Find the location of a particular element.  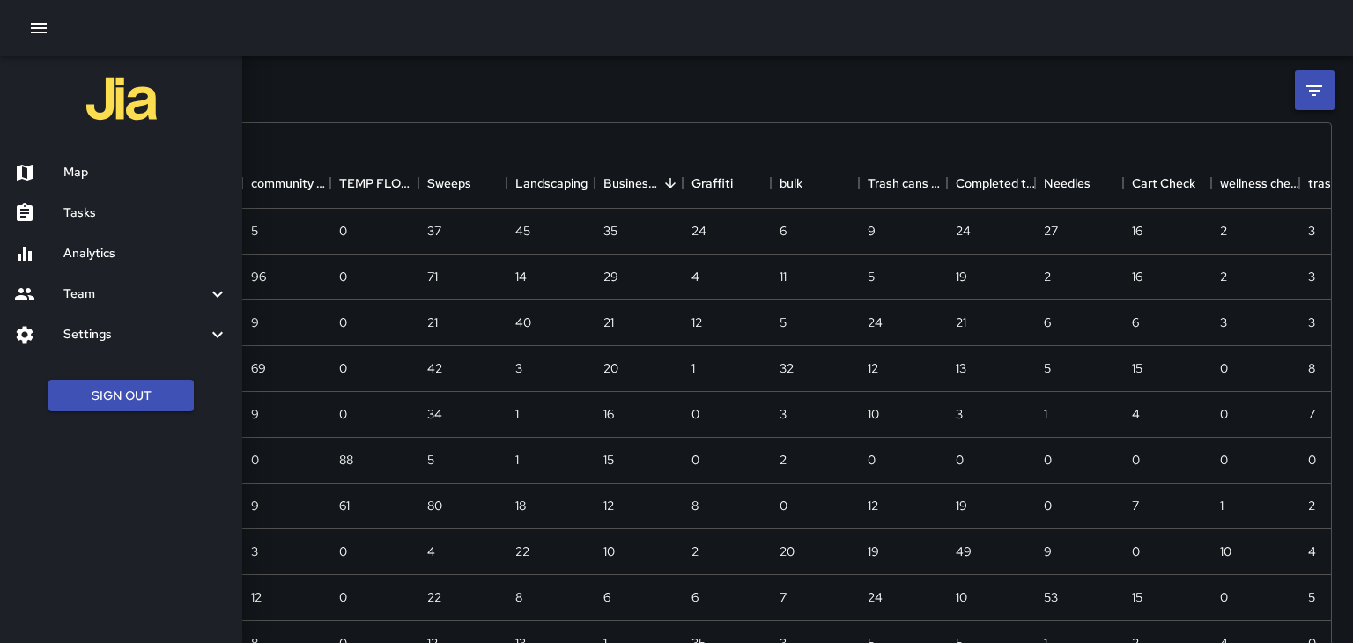

h6: Team is located at coordinates (135, 294).